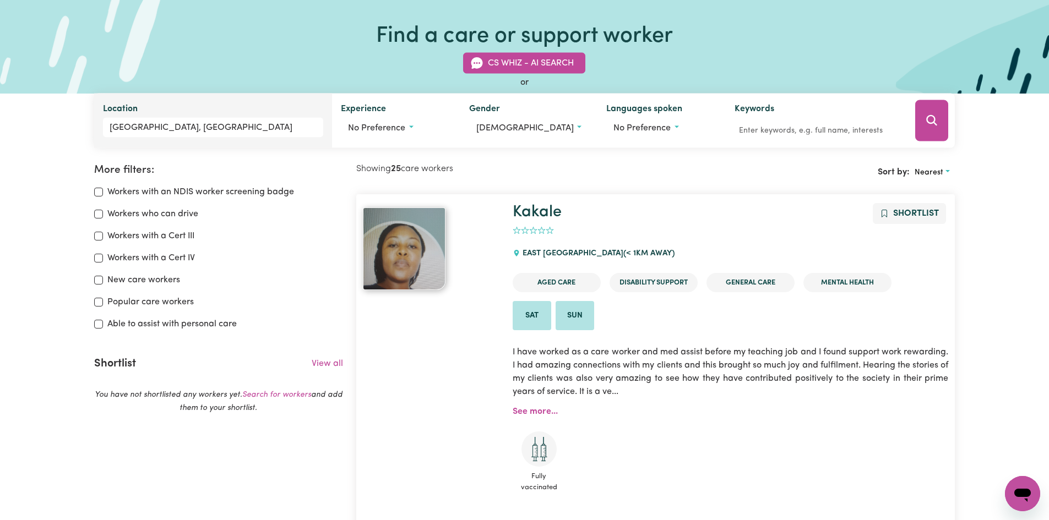 This screenshot has height=520, width=1049. What do you see at coordinates (219, 170) in the screenshot?
I see `h2: More filters:` at bounding box center [219, 170].